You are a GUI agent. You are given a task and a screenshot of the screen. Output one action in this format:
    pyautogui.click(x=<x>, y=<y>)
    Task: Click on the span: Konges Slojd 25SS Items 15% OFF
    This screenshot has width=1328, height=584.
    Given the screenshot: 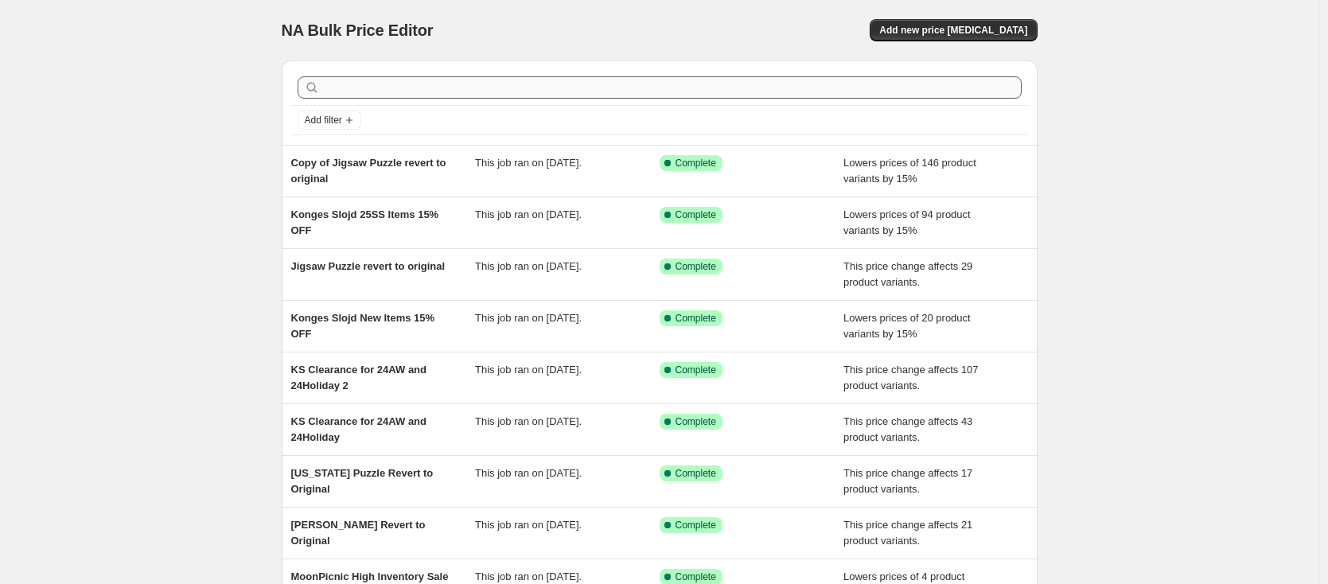 What is the action you would take?
    pyautogui.click(x=365, y=222)
    